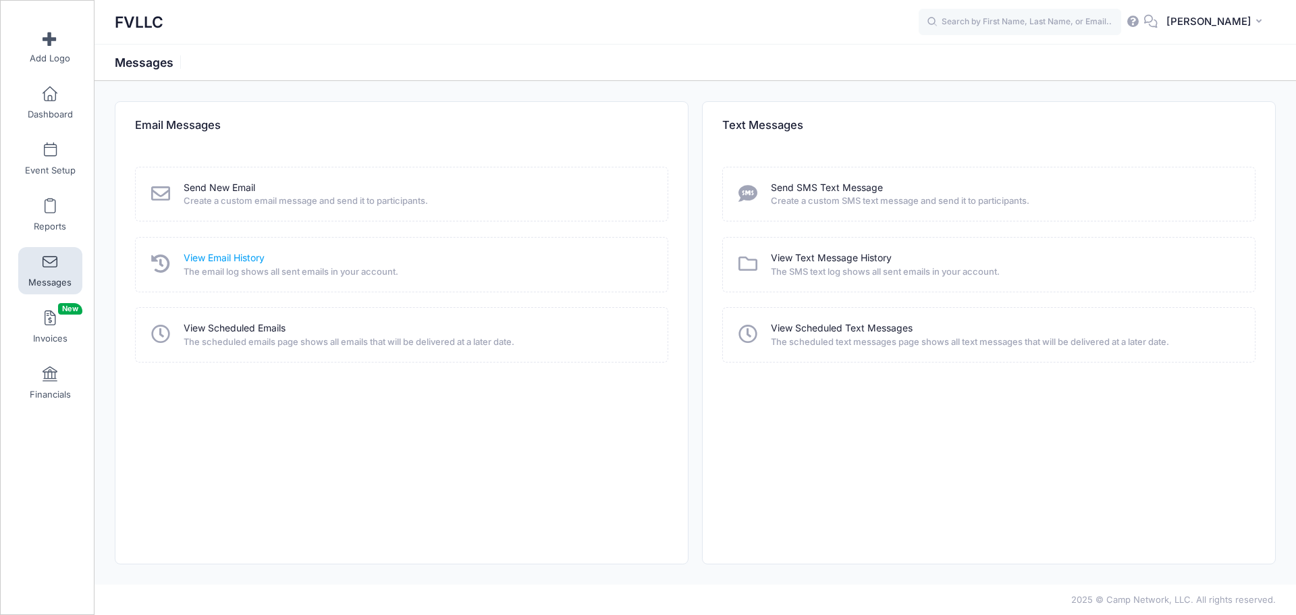 The height and width of the screenshot is (615, 1296). What do you see at coordinates (50, 226) in the screenshot?
I see `span: Reports` at bounding box center [50, 226].